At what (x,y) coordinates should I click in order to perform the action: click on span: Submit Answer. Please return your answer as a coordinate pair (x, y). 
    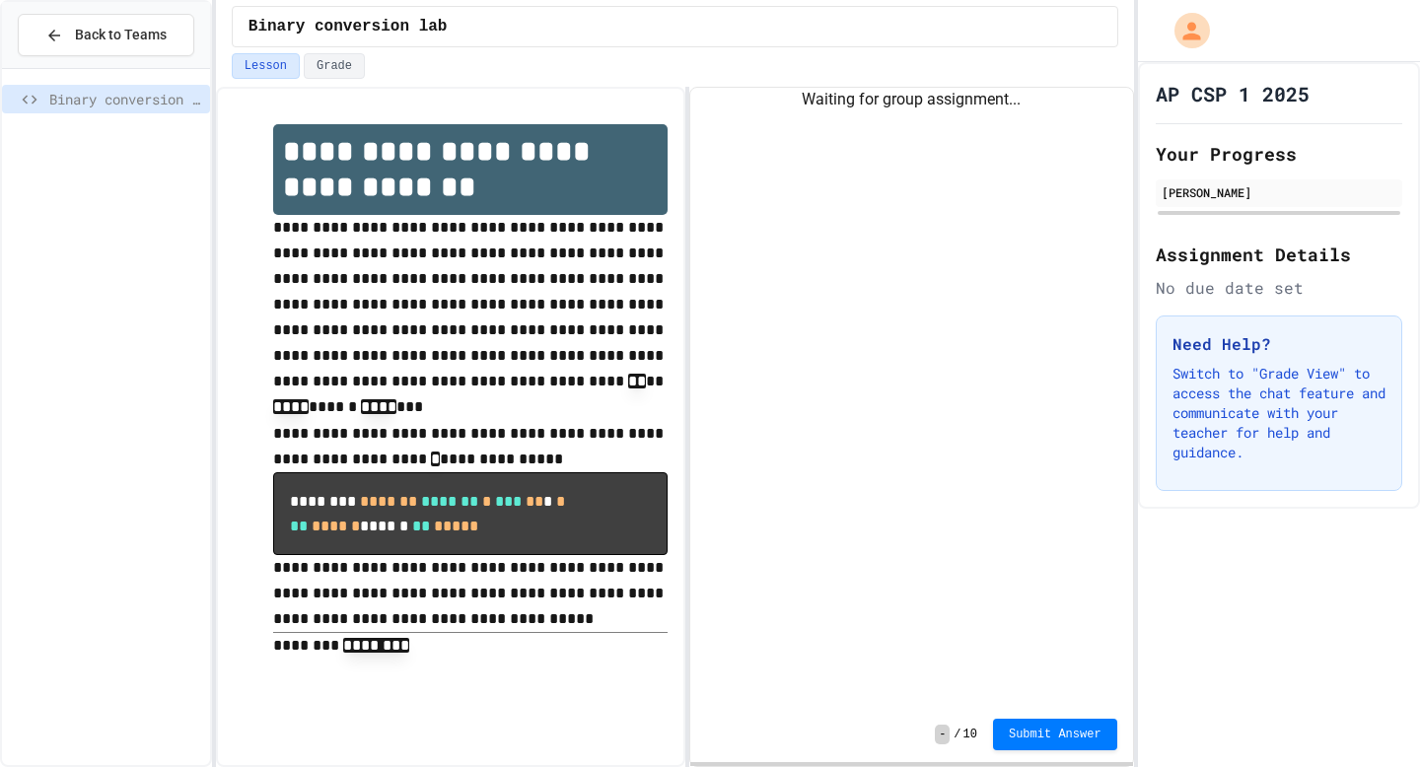
    Looking at the image, I should click on (1055, 735).